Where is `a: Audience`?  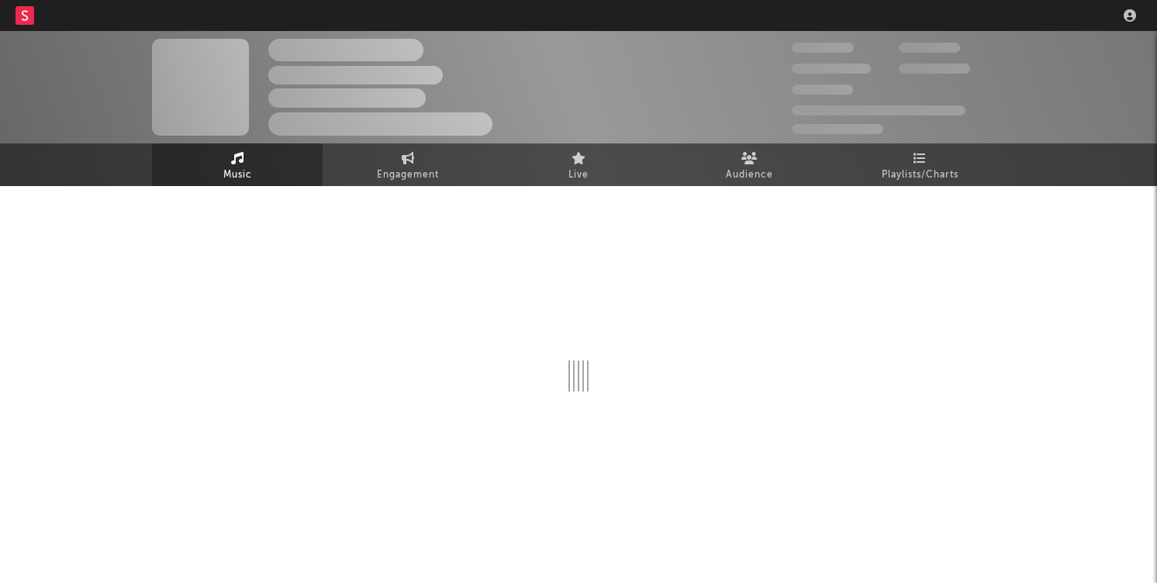
a: Audience is located at coordinates (749, 164).